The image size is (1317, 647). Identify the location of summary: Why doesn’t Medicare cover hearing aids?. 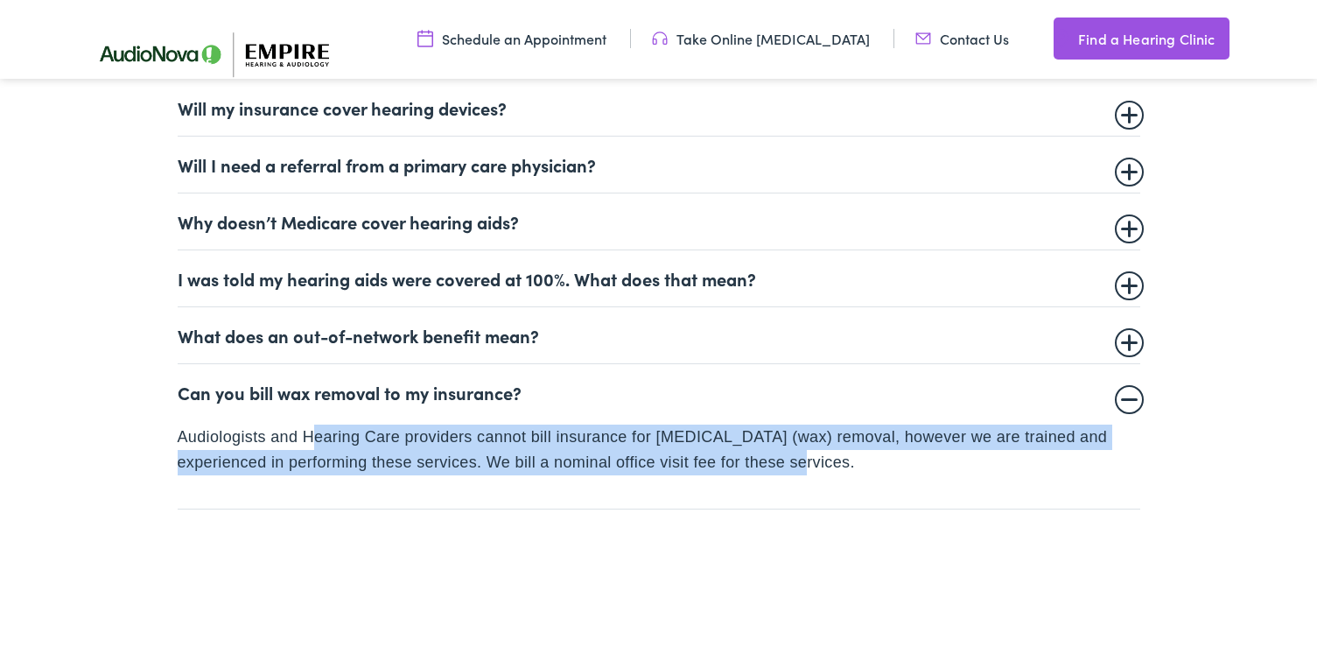
(659, 221).